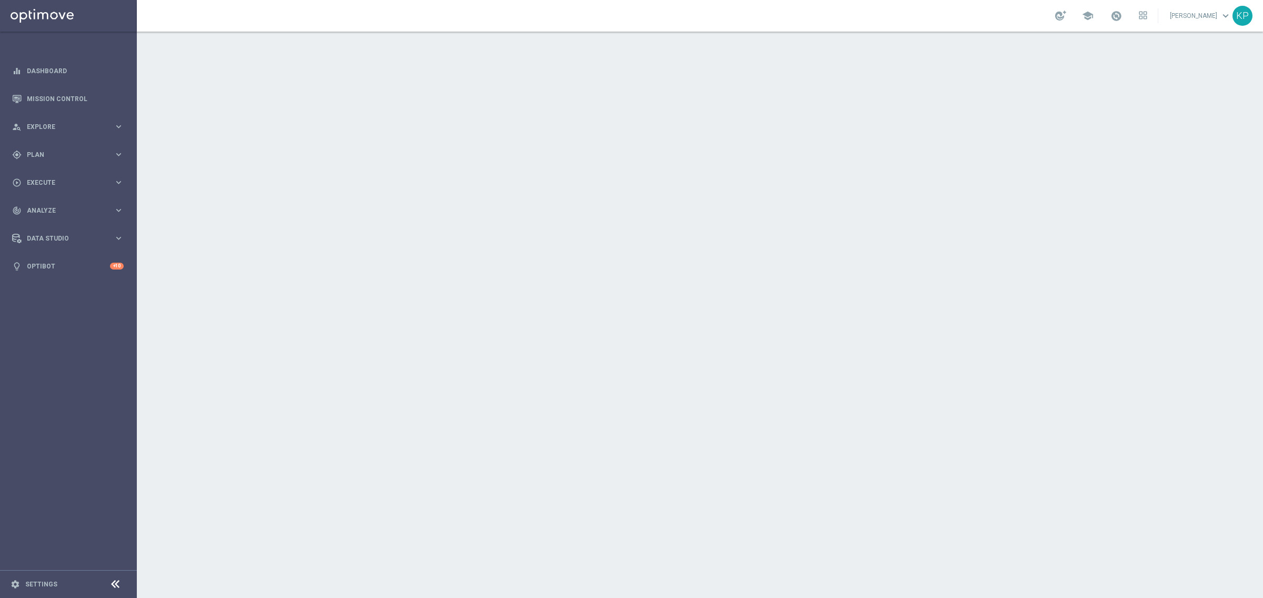  I want to click on div: gps_fixed Plan keyboard_arrow_right, so click(68, 155).